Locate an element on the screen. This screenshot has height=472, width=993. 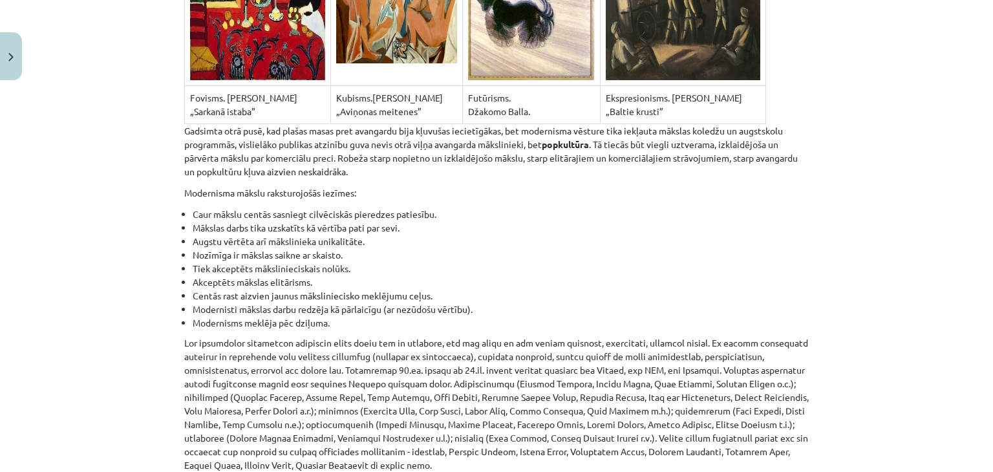
p: Lor ipsumdolor sitametcon adipiscin elits doeiu tem in utlabore, etd mag aliqu en adm veniam quis... is located at coordinates (497, 404).